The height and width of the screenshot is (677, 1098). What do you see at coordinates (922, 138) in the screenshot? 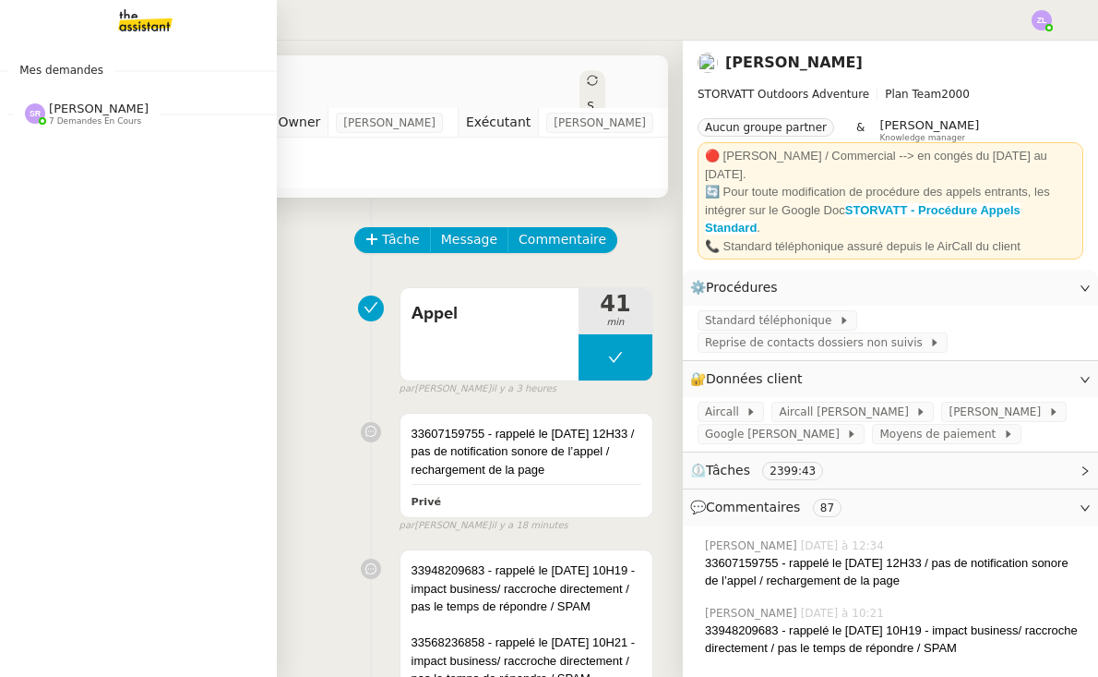
I see `span: Knowledge manager` at bounding box center [922, 138].